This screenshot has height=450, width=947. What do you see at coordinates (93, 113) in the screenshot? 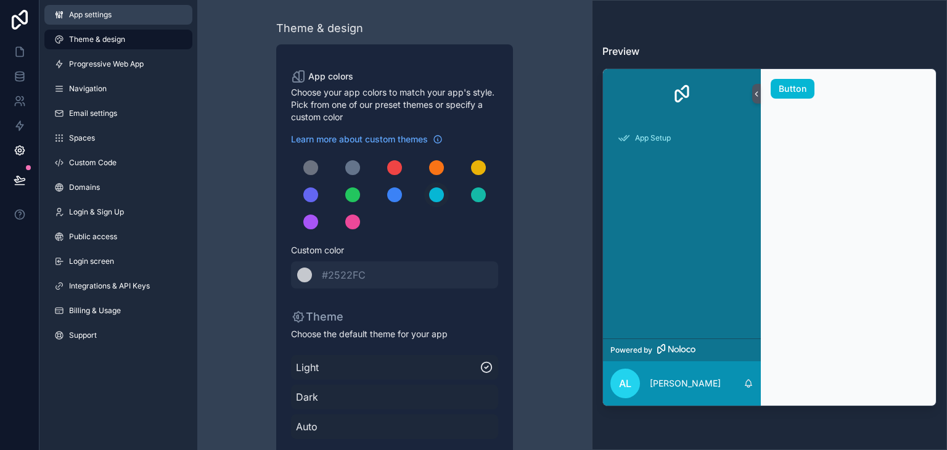
I see `span: Email settings` at bounding box center [93, 113].